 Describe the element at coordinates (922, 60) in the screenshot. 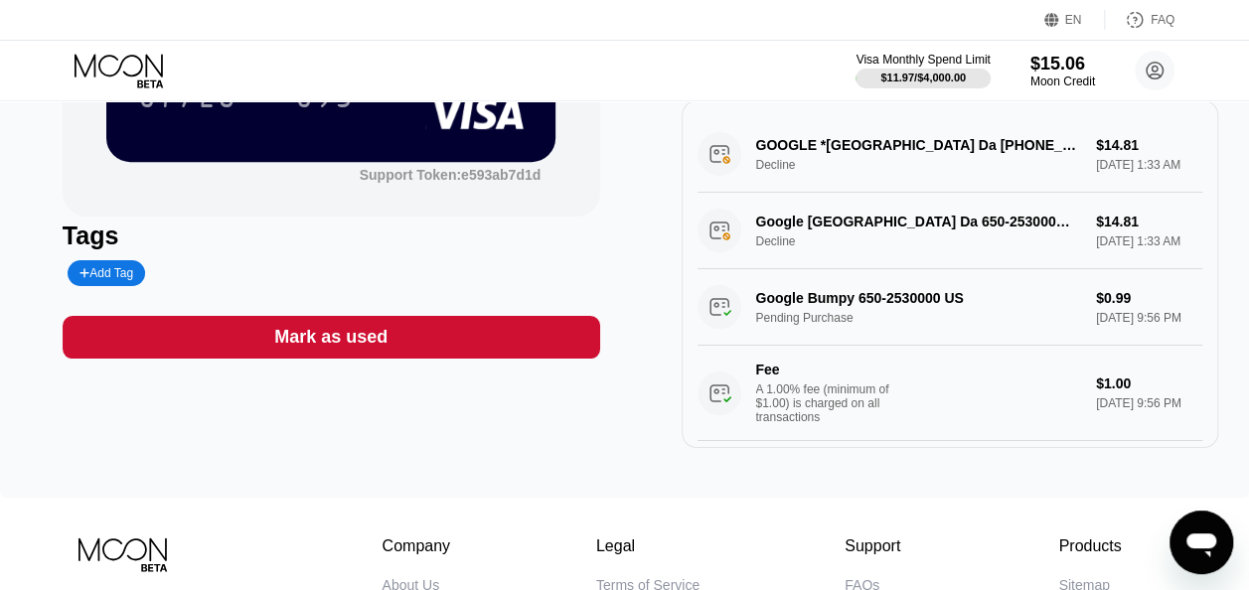

I see `div: Visa Monthly Spend Limit` at that location.